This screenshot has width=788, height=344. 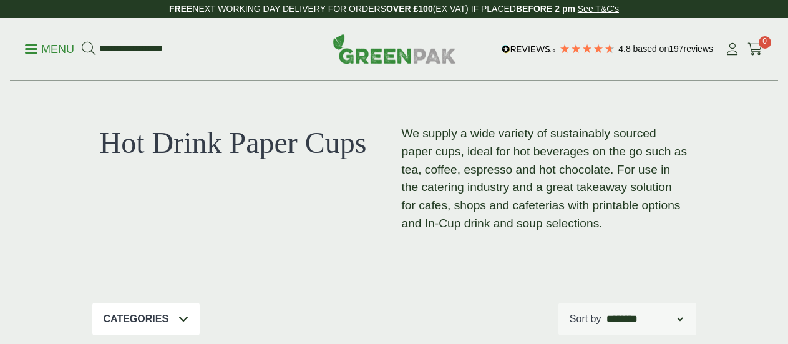 I want to click on strong: FREE, so click(x=180, y=9).